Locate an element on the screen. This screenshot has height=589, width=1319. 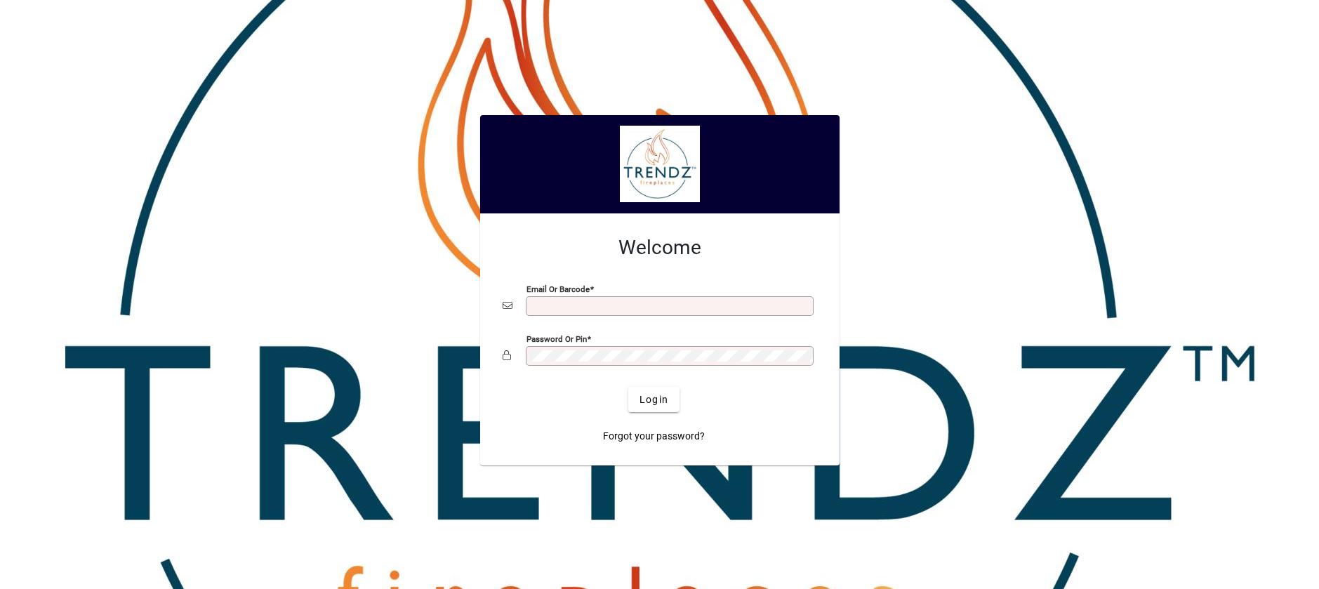
span: Login is located at coordinates (654, 399).